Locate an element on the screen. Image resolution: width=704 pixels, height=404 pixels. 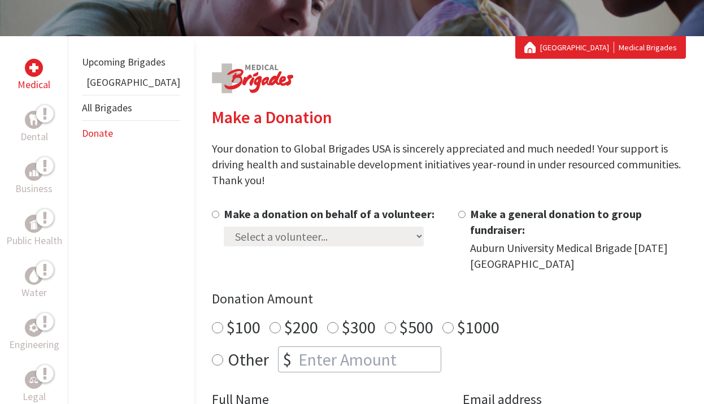
p: Water is located at coordinates (34, 293).